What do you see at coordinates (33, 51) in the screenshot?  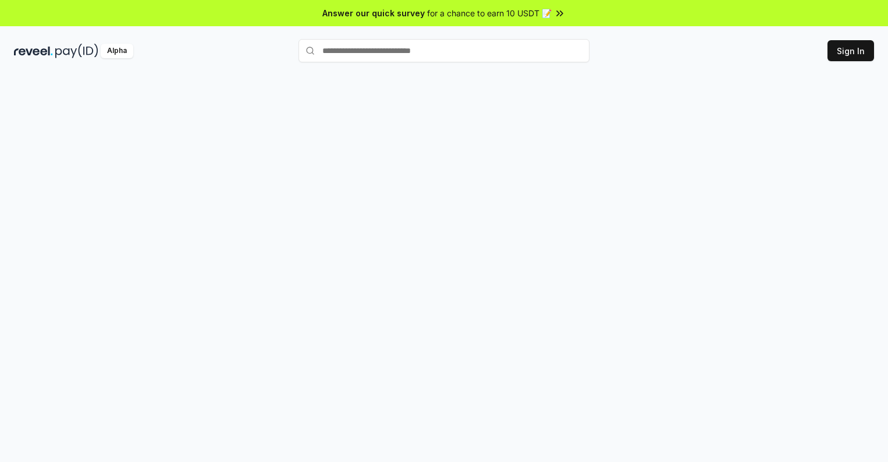 I see `img: reveel_dark` at bounding box center [33, 51].